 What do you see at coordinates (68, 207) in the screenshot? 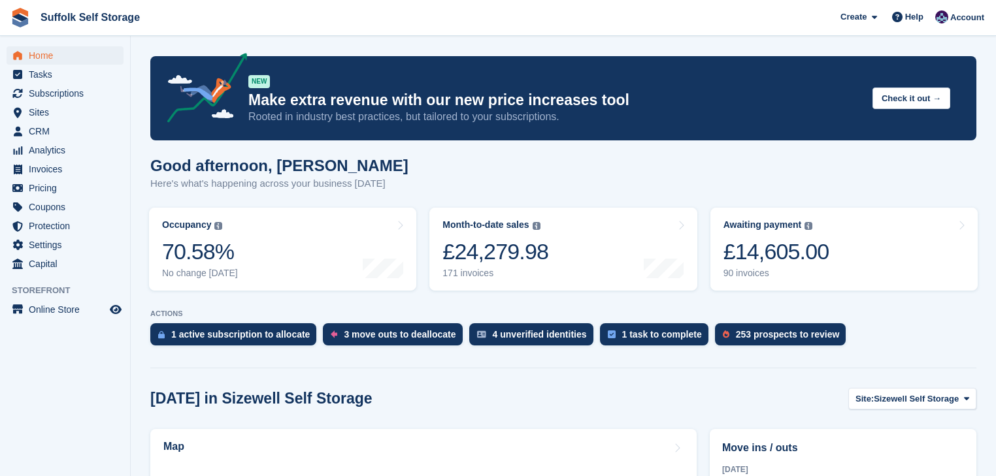
I see `span: Coupons` at bounding box center [68, 207].